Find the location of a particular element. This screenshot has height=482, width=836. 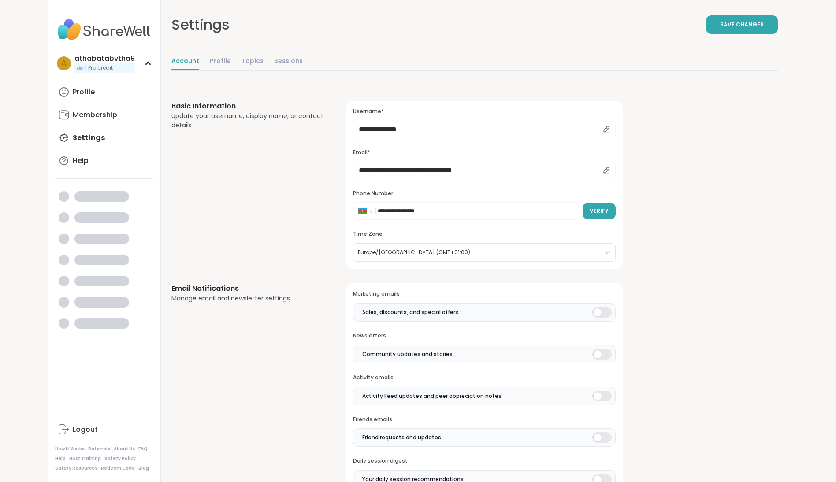

div: Manage email and newsletter settings is located at coordinates (248, 298).